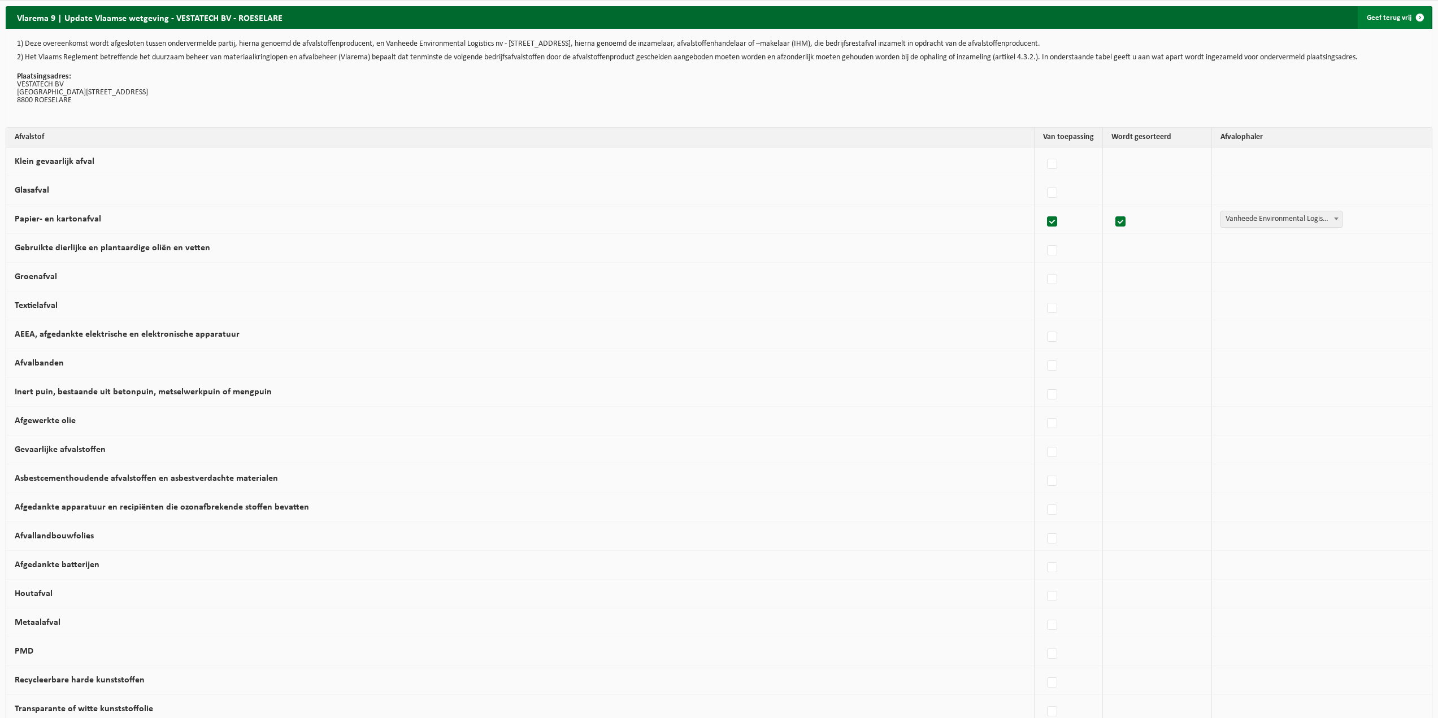 The image size is (1438, 718). Describe the element at coordinates (33, 594) in the screenshot. I see `label: Houtafval` at that location.